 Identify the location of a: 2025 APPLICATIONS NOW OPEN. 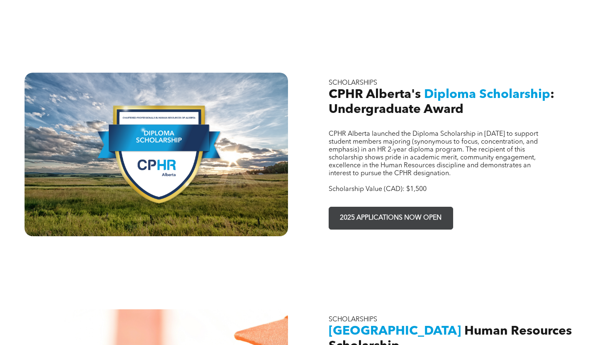
(391, 218).